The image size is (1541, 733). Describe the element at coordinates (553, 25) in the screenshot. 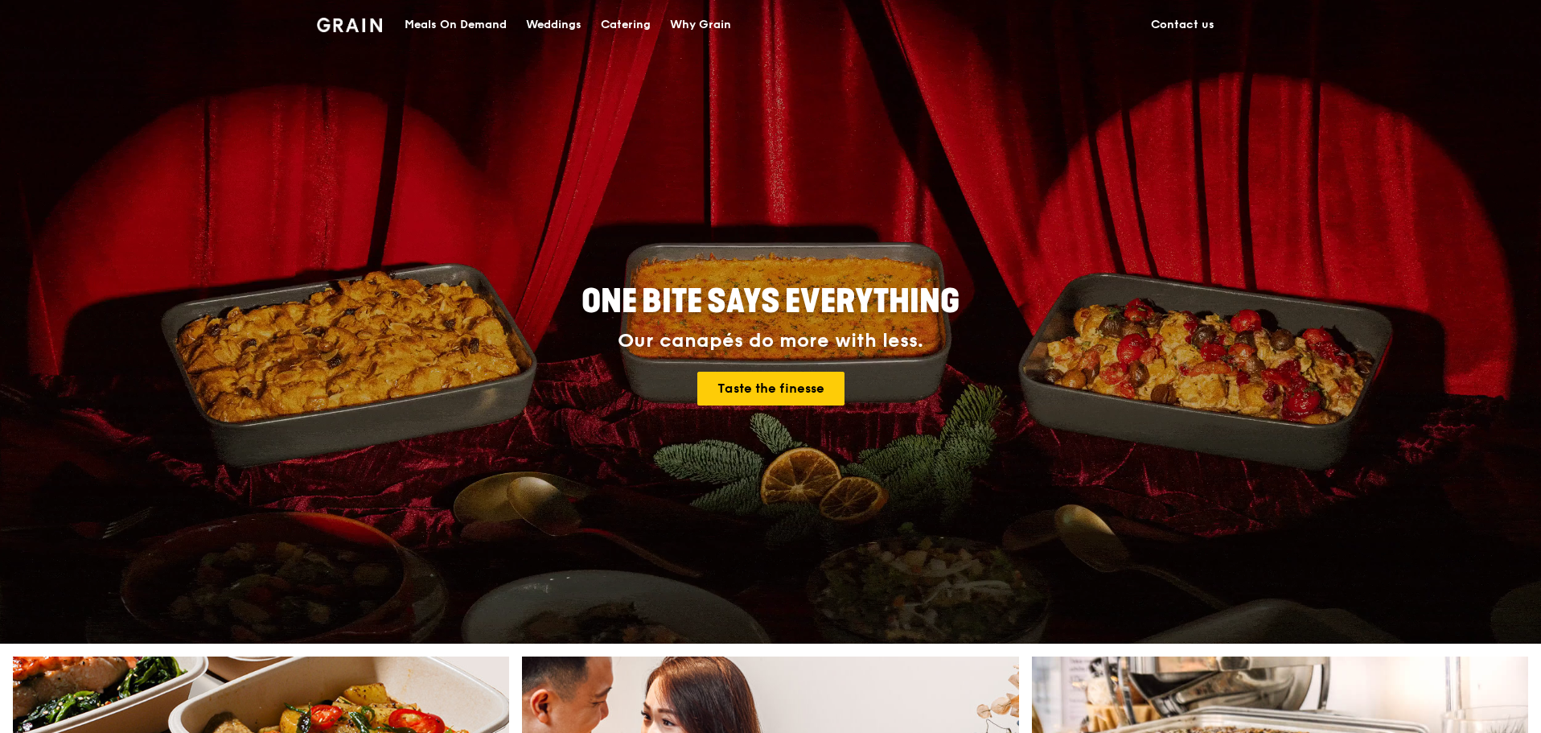

I see `div: Weddings` at that location.